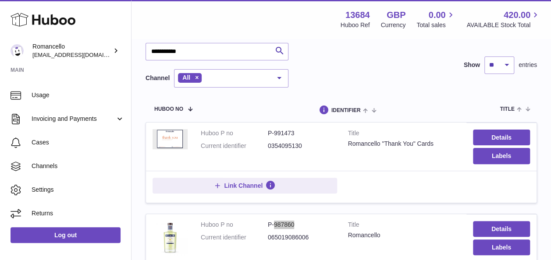 The height and width of the screenshot is (260, 551). What do you see at coordinates (437, 15) in the screenshot?
I see `span: 0.00` at bounding box center [437, 15].